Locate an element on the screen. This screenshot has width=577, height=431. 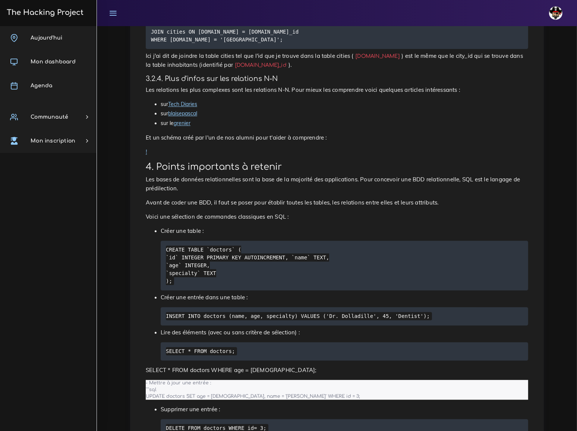
p: Voici une sélection de commandes classiques en SQL : is located at coordinates (337, 217).